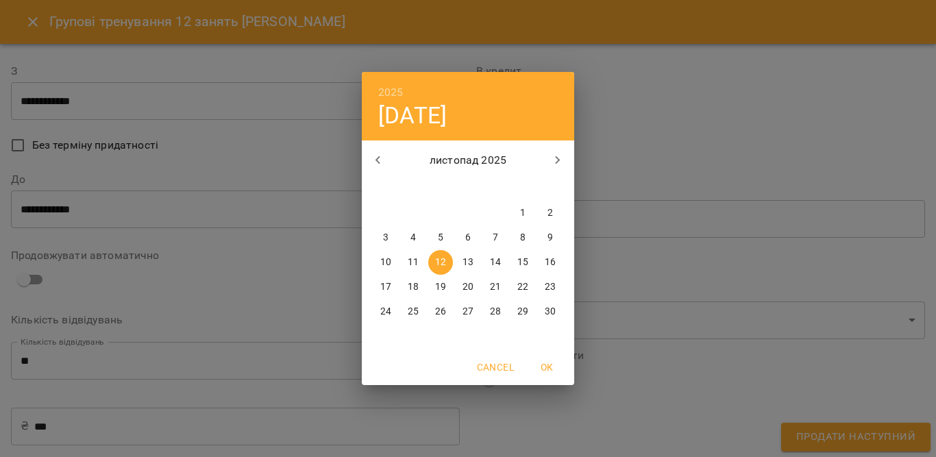  Describe the element at coordinates (468, 160) in the screenshot. I see `p: листопад 2025` at that location.